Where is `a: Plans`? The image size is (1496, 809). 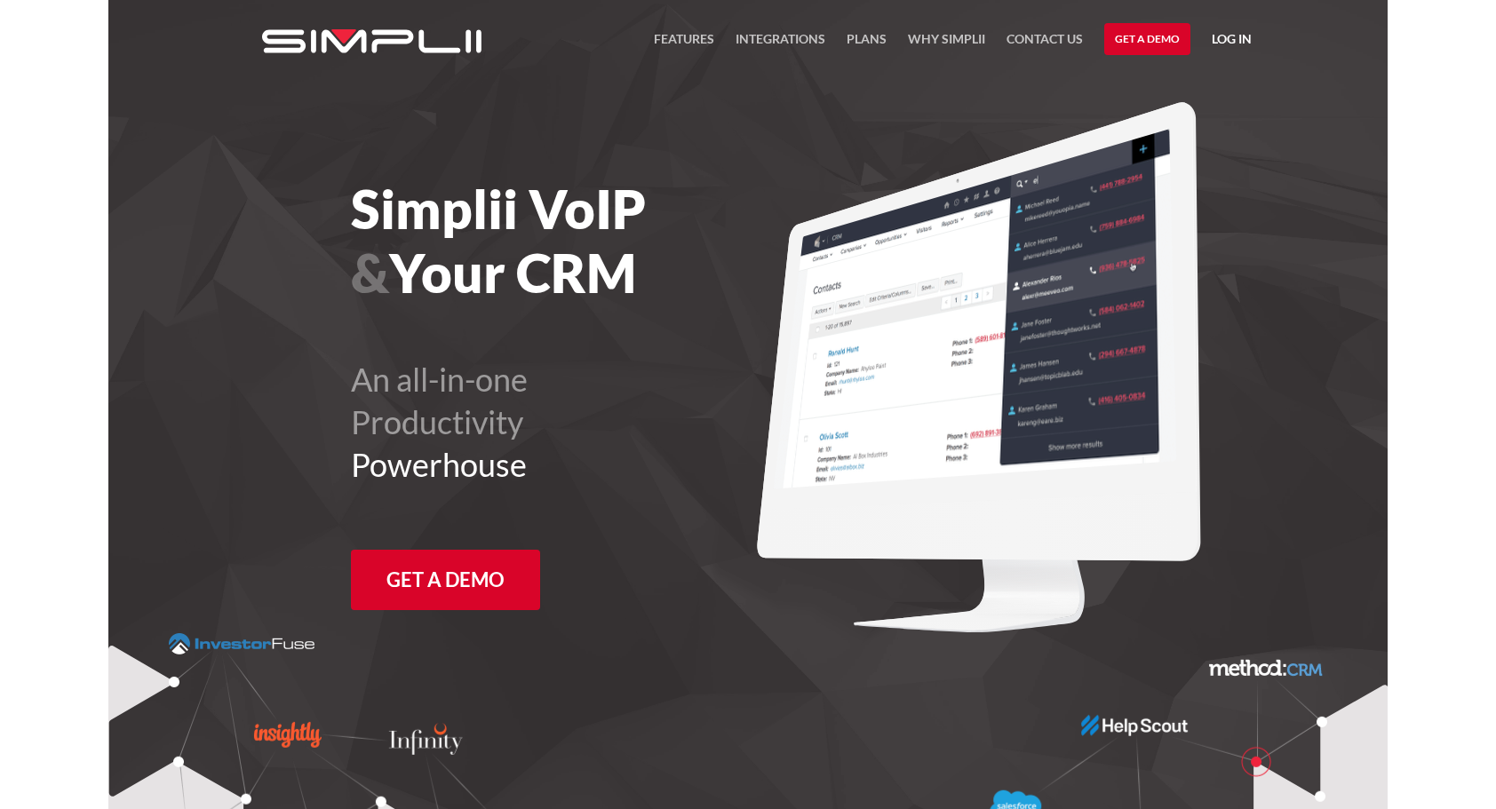
a: Plans is located at coordinates (866, 44).